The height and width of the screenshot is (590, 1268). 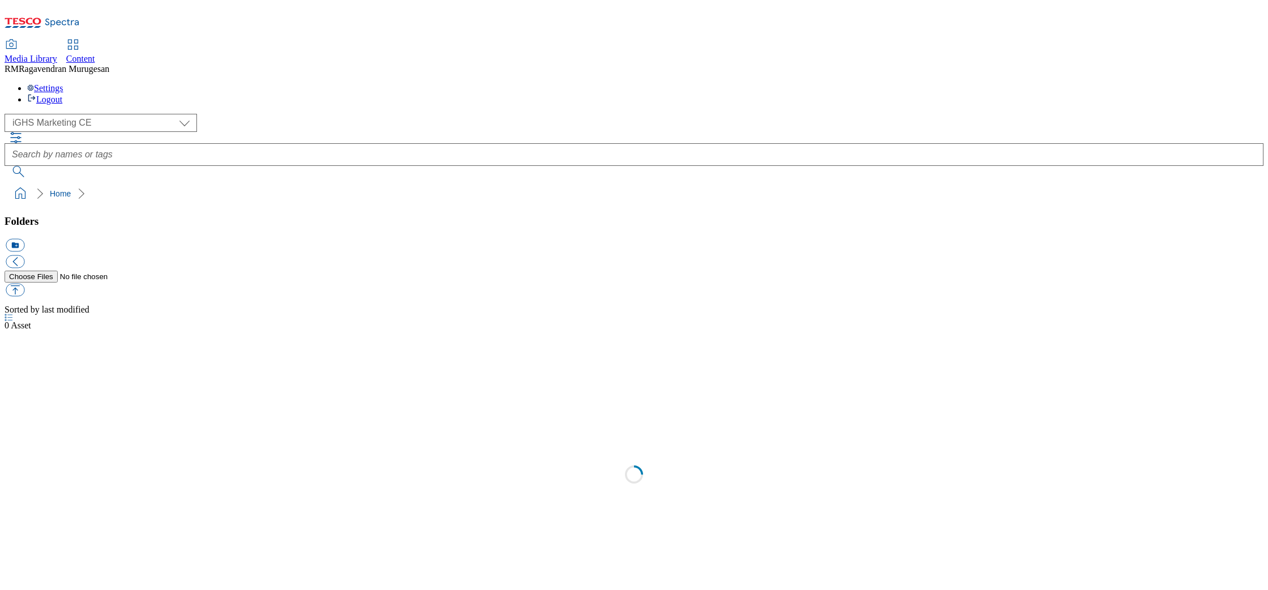 What do you see at coordinates (634, 194) in the screenshot?
I see `nav: breadcrumb` at bounding box center [634, 194].